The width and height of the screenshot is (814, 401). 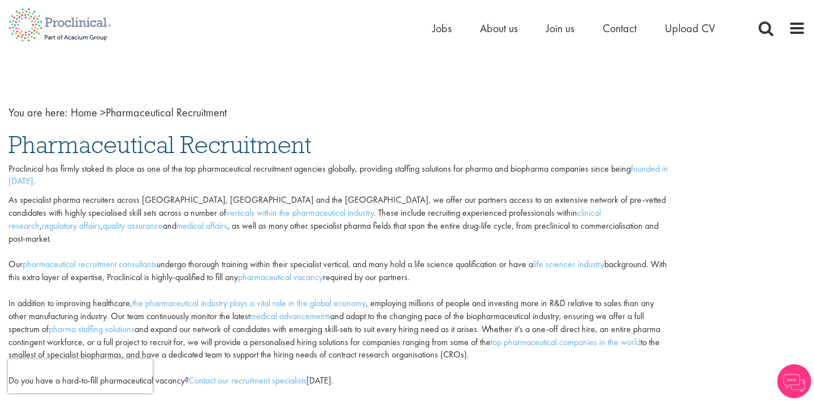 I want to click on a: breadcrumb link to Home, so click(x=84, y=112).